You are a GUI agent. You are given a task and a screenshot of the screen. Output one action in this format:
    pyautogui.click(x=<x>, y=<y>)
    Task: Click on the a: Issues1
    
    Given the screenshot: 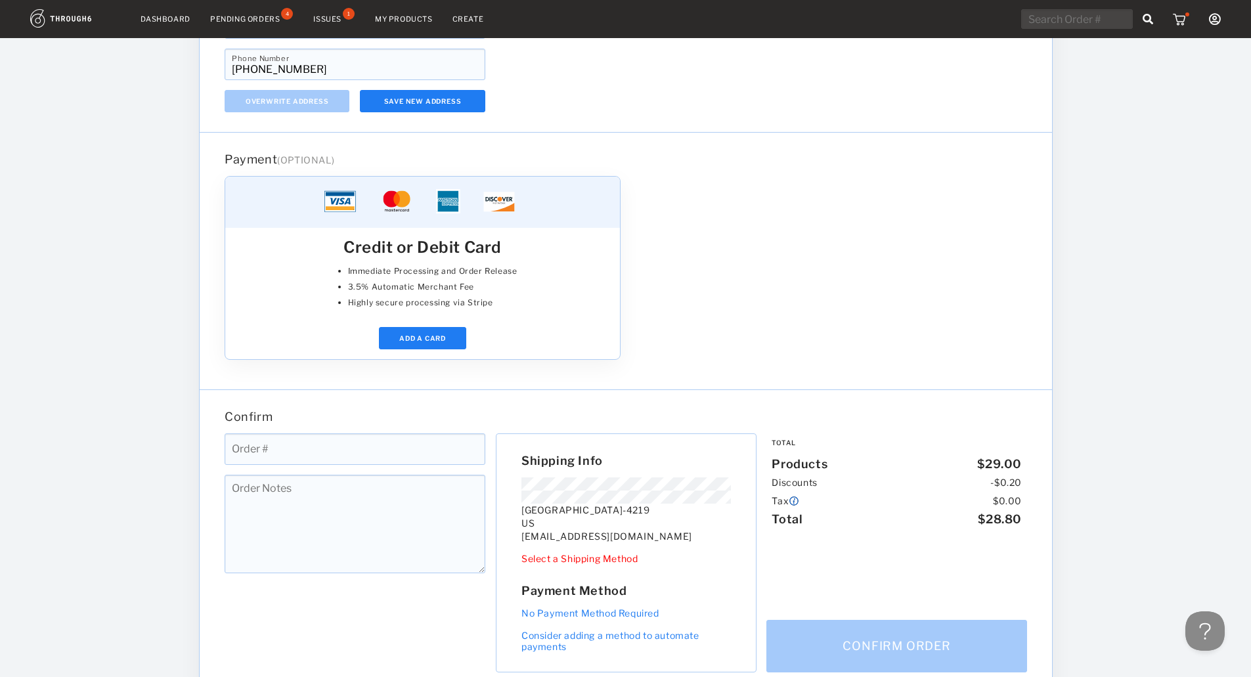 What is the action you would take?
    pyautogui.click(x=334, y=19)
    